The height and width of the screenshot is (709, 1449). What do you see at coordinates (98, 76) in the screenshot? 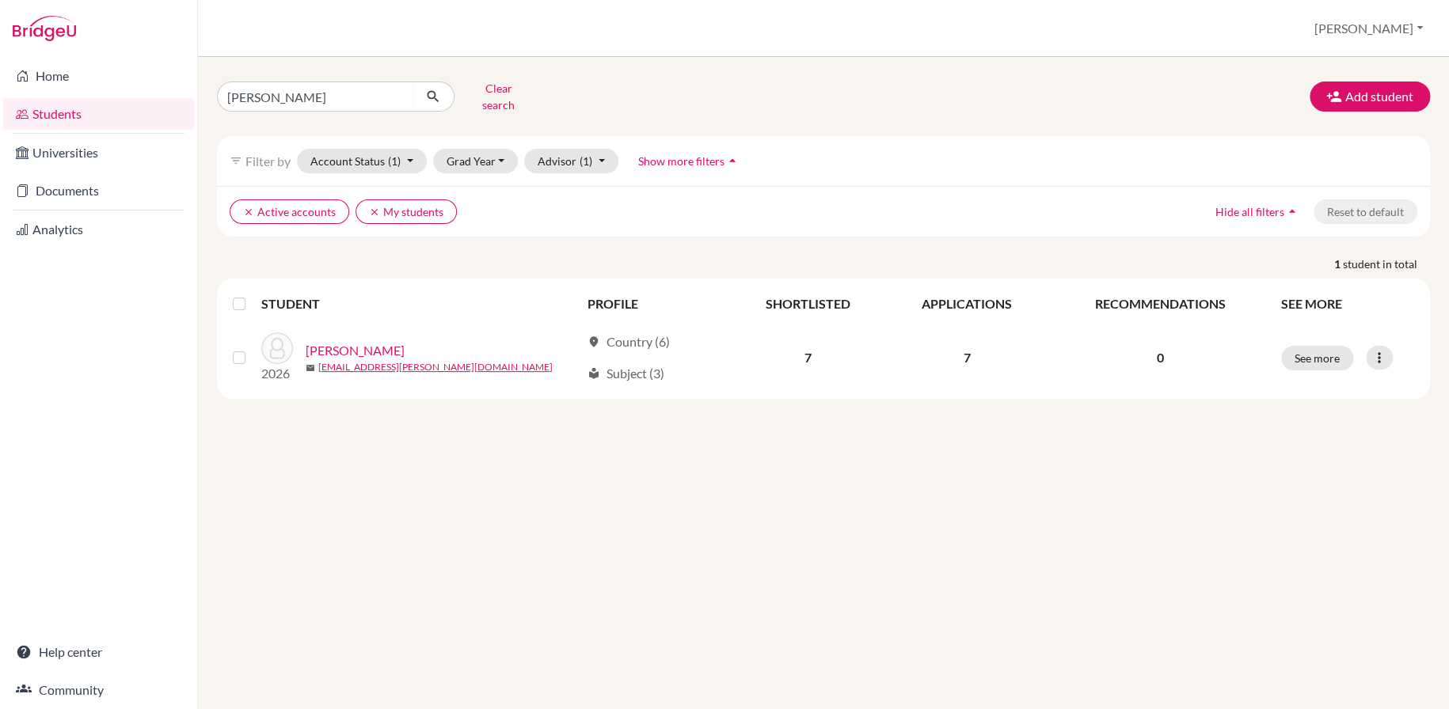
I see `a: Home` at bounding box center [98, 76].